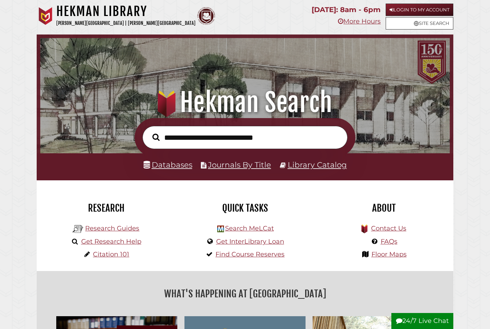 Image resolution: width=490 pixels, height=329 pixels. What do you see at coordinates (46, 16) in the screenshot?
I see `img: Calvin University` at bounding box center [46, 16].